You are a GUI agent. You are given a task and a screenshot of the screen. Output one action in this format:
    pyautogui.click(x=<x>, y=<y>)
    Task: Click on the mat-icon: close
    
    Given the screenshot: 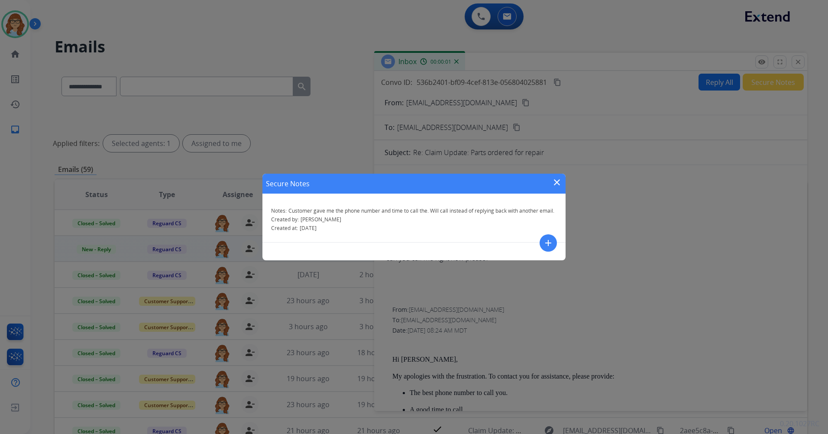 What is the action you would take?
    pyautogui.click(x=557, y=182)
    